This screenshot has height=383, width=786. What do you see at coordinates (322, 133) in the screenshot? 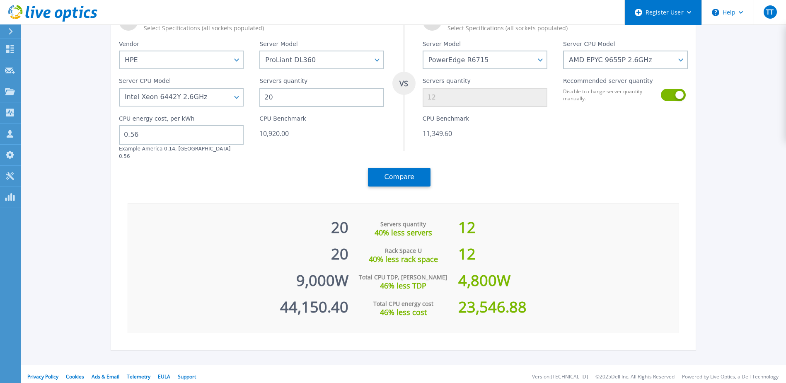
I see `div: 10,920.00` at bounding box center [322, 133].